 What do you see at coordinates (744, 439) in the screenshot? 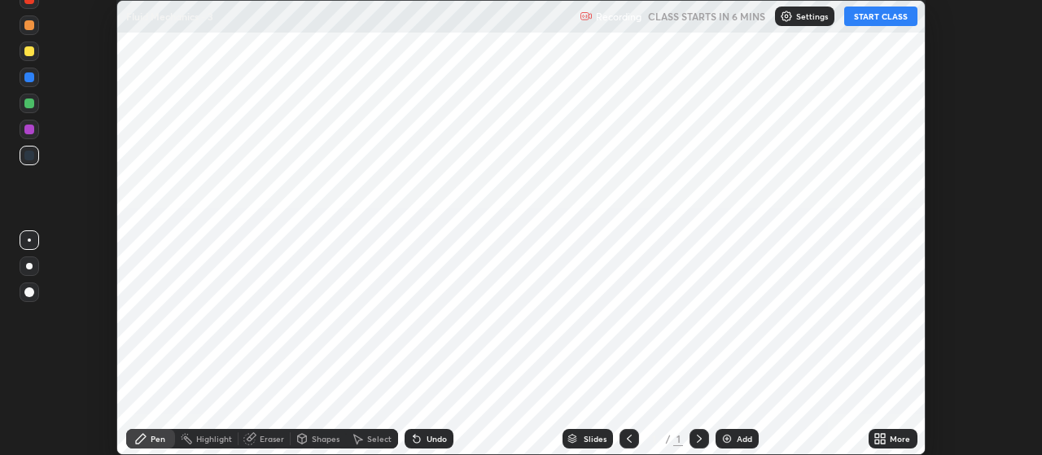
I see `div: Add` at bounding box center [744, 439].